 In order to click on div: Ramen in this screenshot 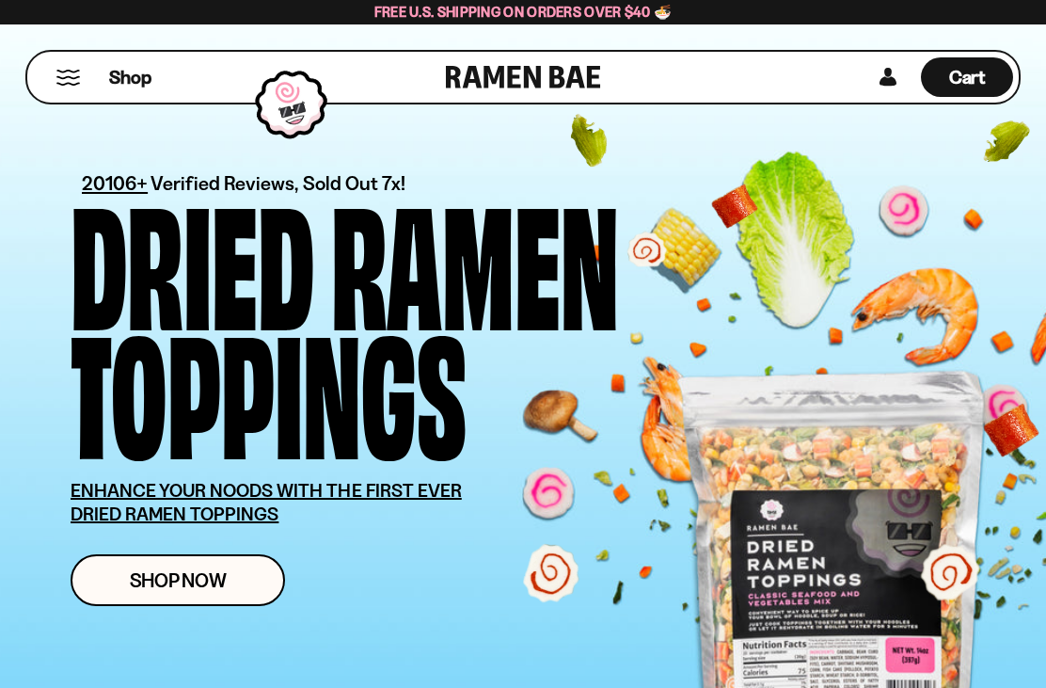, I will do `click(475, 257)`.